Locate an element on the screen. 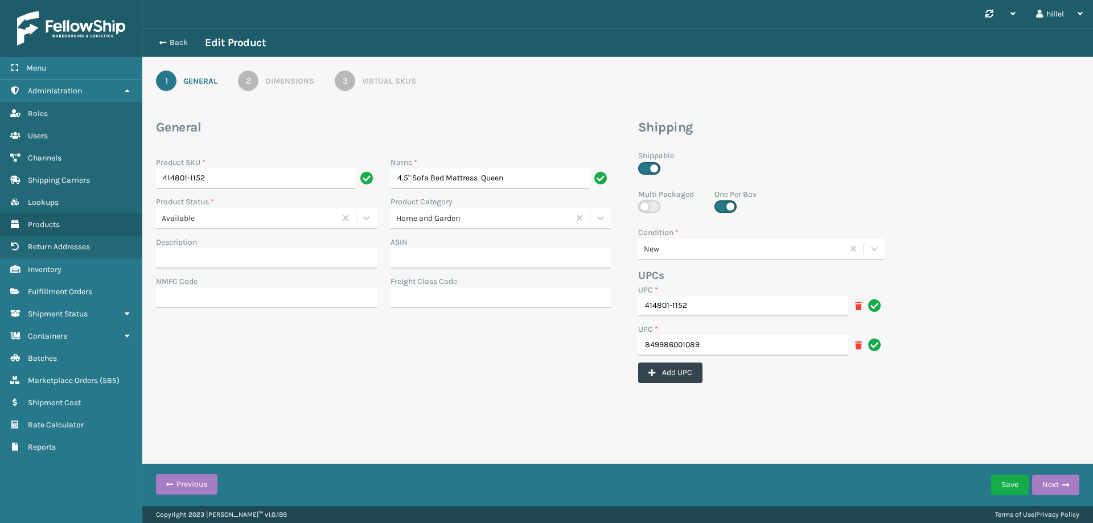 This screenshot has width=1093, height=523. div: 3 is located at coordinates (345, 81).